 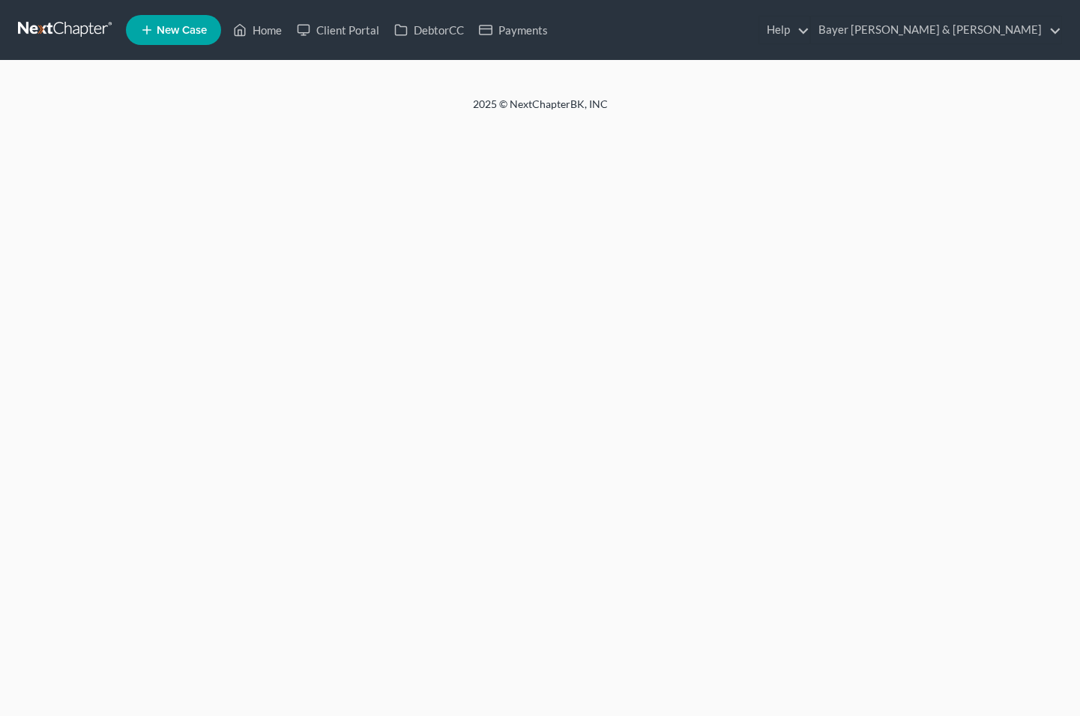 I want to click on a: Home, so click(x=257, y=30).